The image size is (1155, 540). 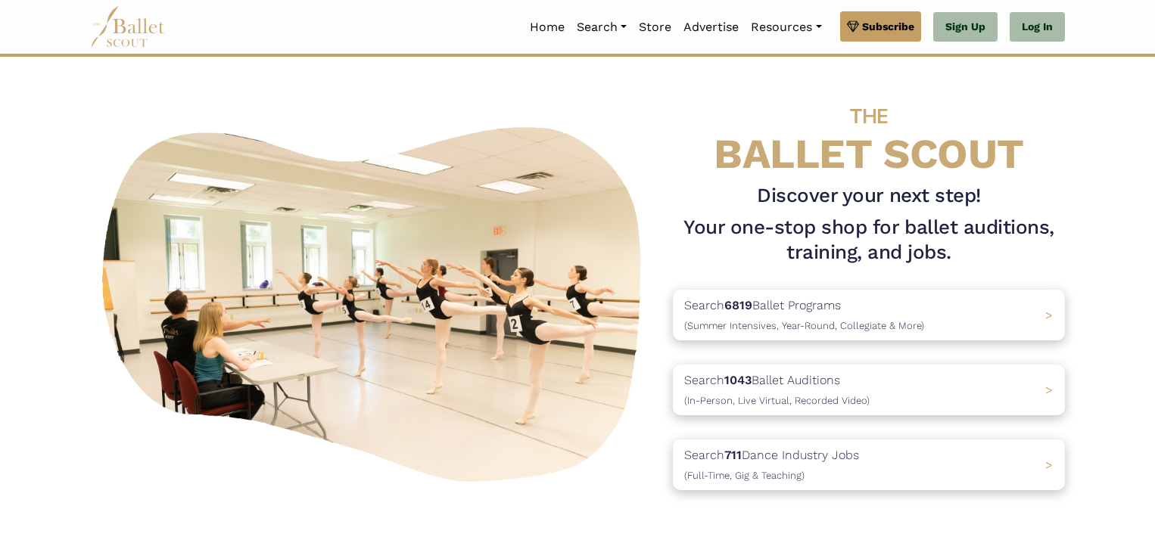 What do you see at coordinates (804, 325) in the screenshot?
I see `span: (Summer Intensives, Year-Round, Collegiate & More)` at bounding box center [804, 325].